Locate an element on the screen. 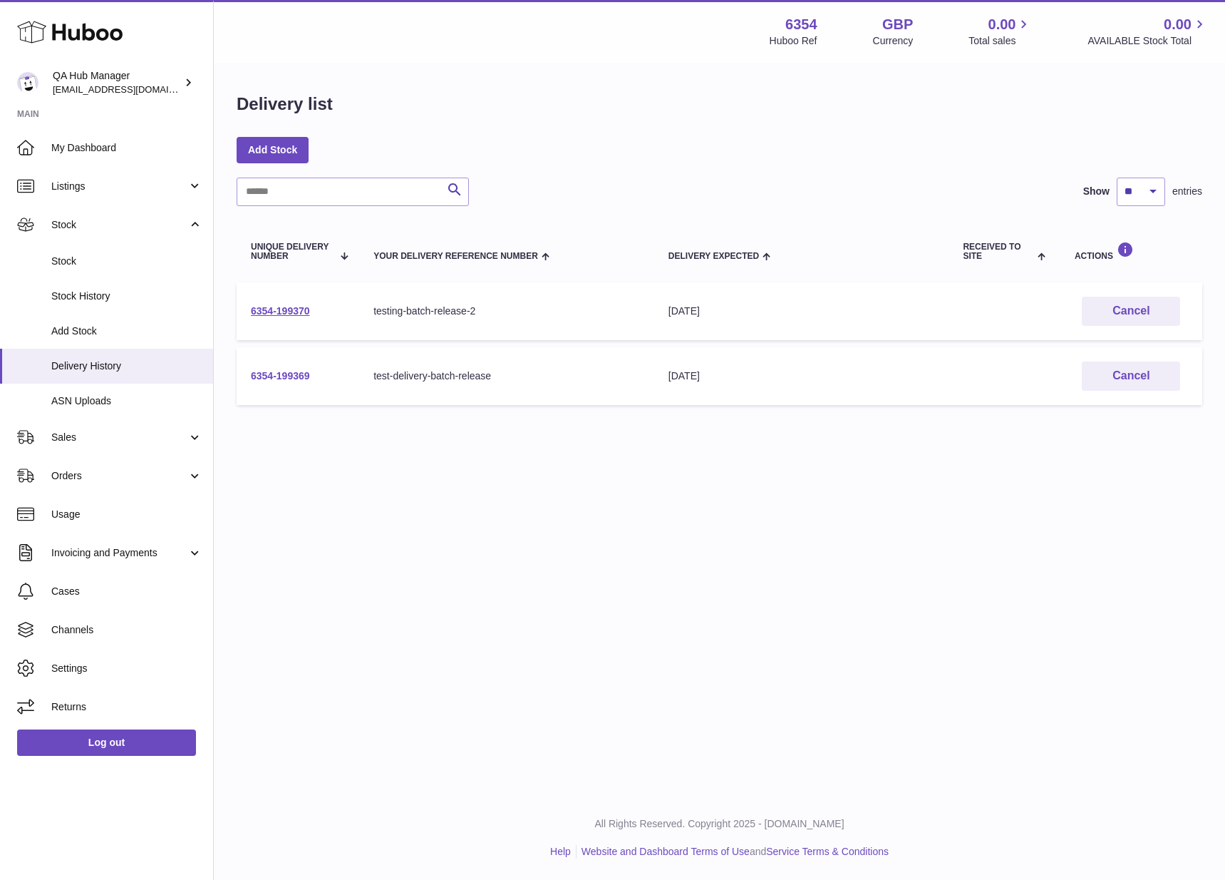 The image size is (1225, 880). span: Delivery Expected is located at coordinates (714, 256).